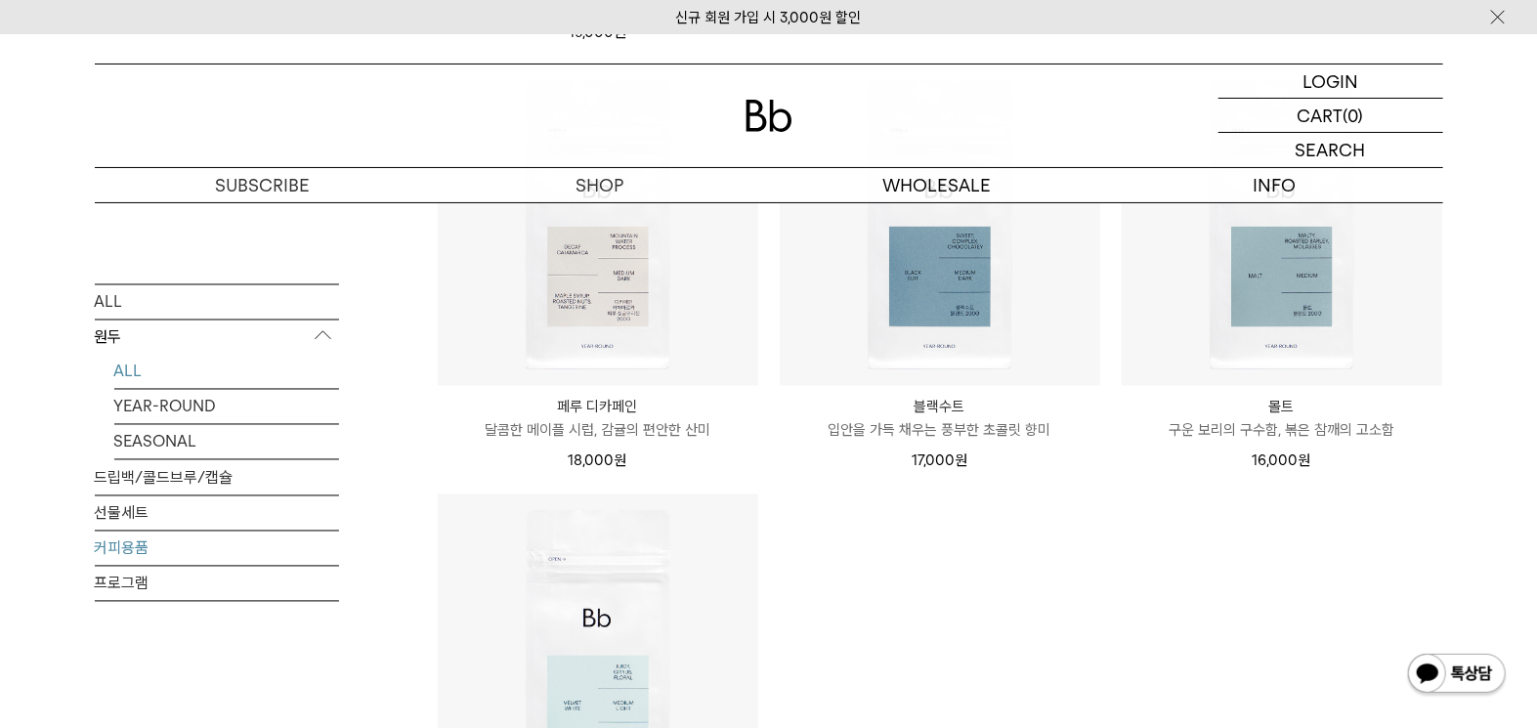 This screenshot has height=728, width=1537. I want to click on a: 페루 디카페인, so click(598, 226).